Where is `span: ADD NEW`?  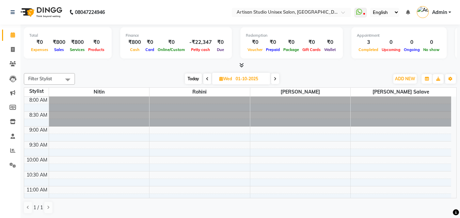
span: ADD NEW is located at coordinates (405, 79).